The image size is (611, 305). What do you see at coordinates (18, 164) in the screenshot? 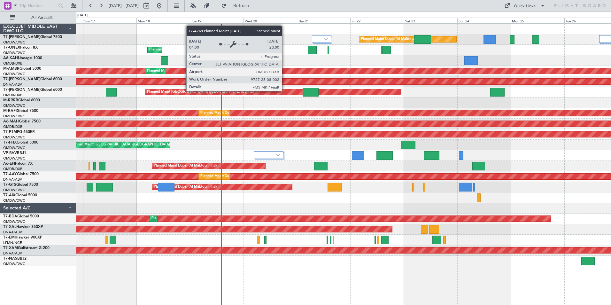
I see `a: A6-EFIFalcon 7X` at bounding box center [18, 164].